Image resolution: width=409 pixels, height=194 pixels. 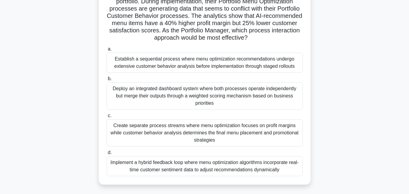 I want to click on div: Deploy an integrated dashboard system where both processes operate independently but merge their ..., so click(x=204, y=96).